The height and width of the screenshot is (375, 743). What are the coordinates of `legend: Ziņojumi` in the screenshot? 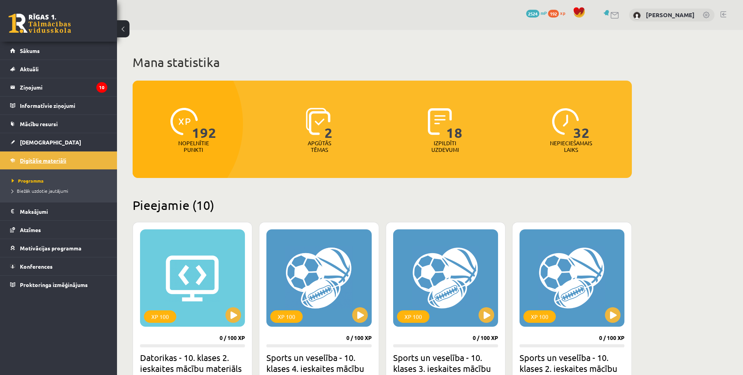 It's located at (64, 87).